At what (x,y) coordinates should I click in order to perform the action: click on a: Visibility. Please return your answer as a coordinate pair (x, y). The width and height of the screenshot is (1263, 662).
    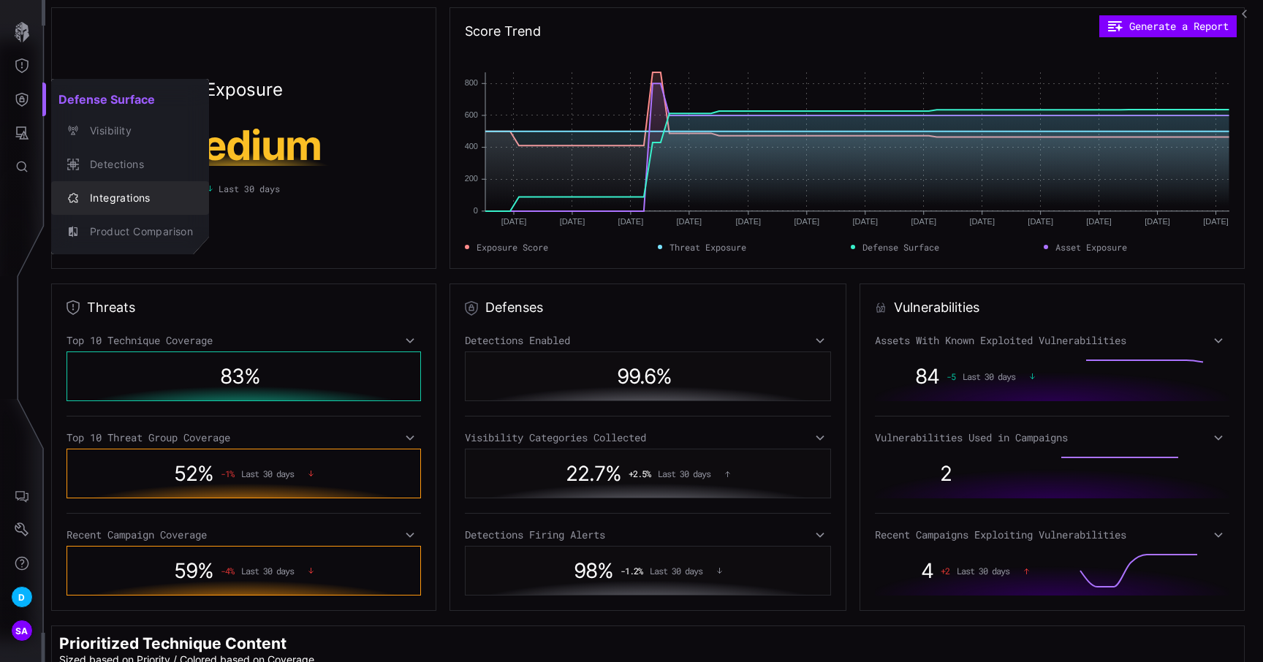
    Looking at the image, I should click on (130, 131).